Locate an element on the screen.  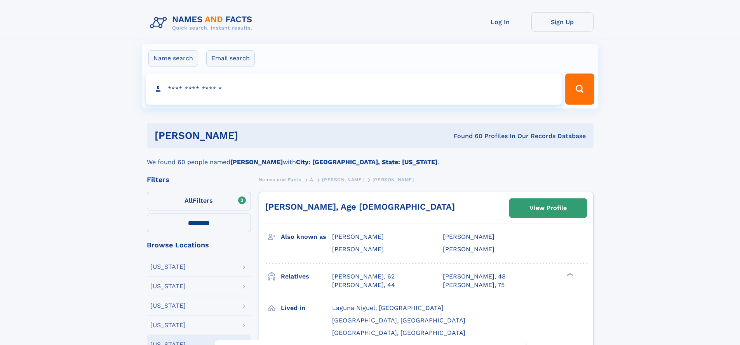
span: All is located at coordinates (189, 200).